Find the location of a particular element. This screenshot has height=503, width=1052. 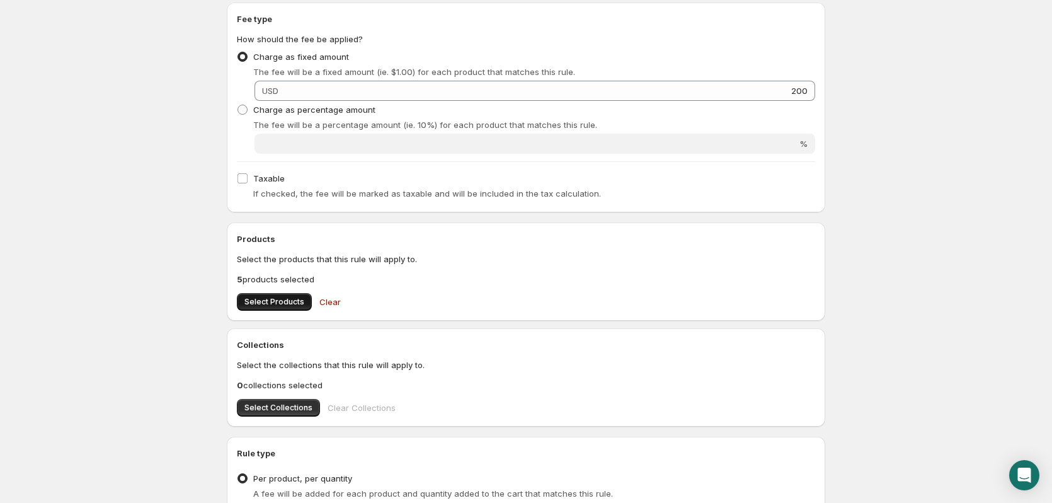

h2: Fee type is located at coordinates (526, 19).